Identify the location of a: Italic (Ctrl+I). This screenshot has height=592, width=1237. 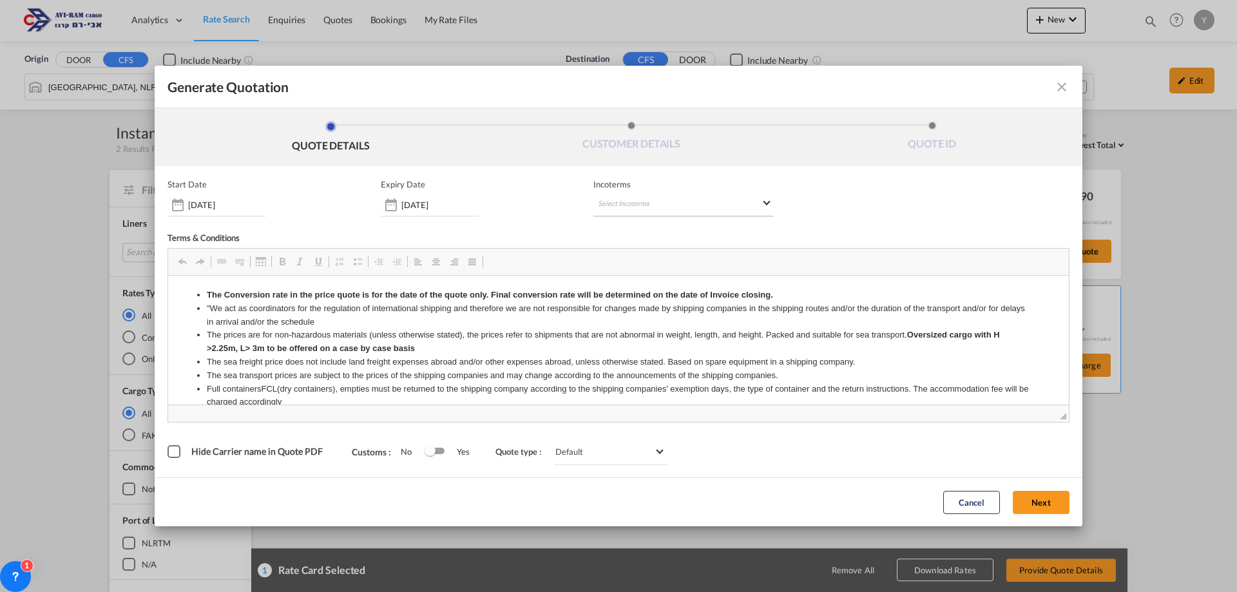
(300, 262).